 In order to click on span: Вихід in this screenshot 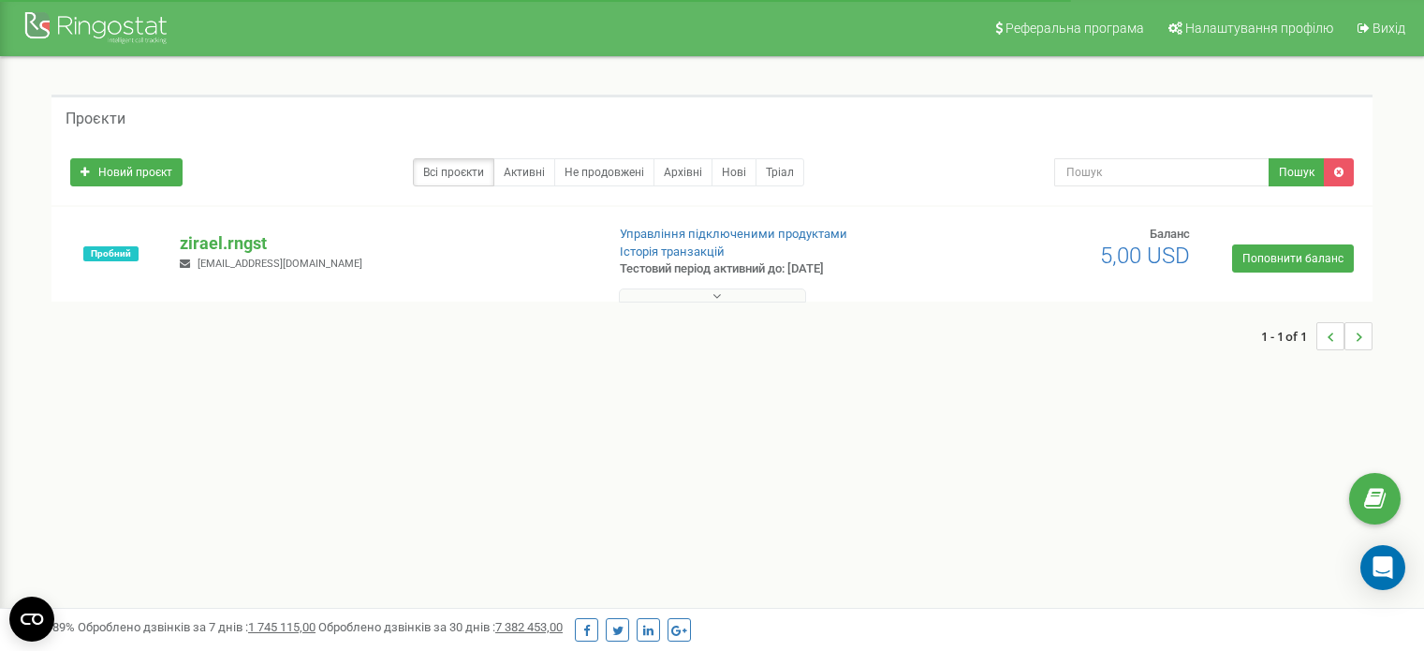, I will do `click(1388, 28)`.